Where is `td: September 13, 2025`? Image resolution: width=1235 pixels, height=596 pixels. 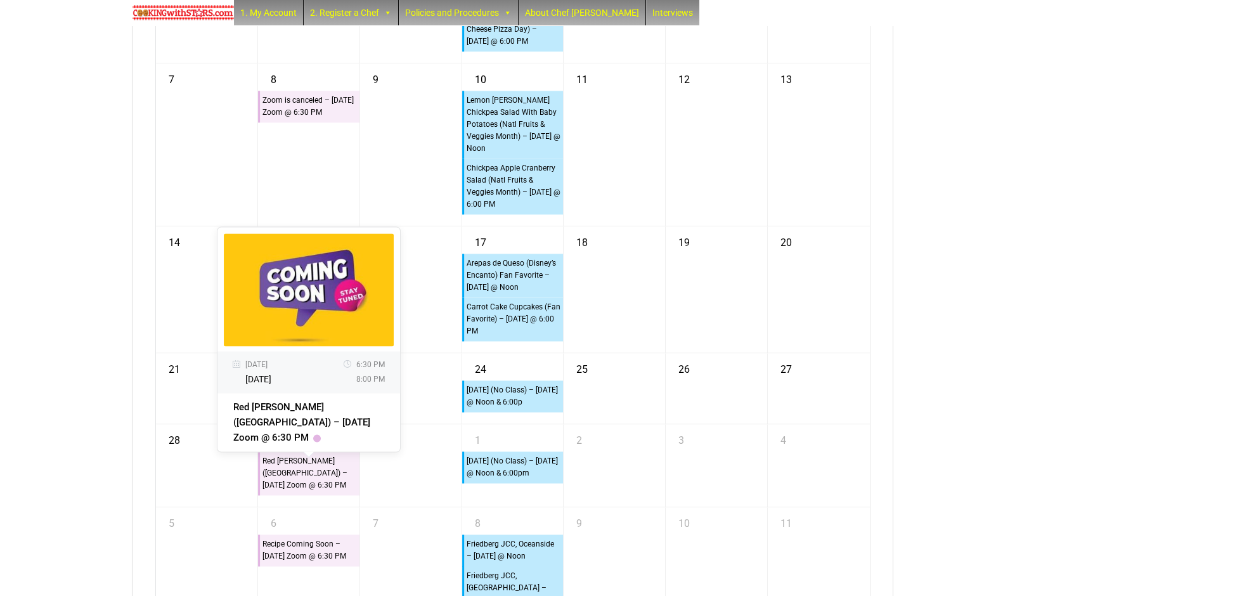 td: September 13, 2025 is located at coordinates (819, 145).